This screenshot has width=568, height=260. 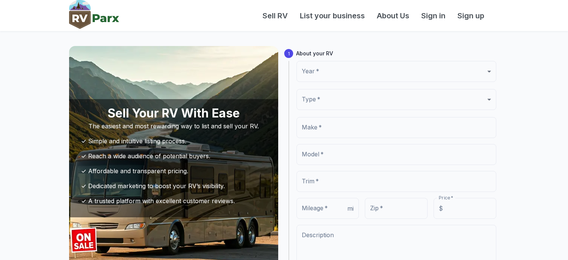 What do you see at coordinates (398, 53) in the screenshot?
I see `span: About your RV` at bounding box center [398, 53].